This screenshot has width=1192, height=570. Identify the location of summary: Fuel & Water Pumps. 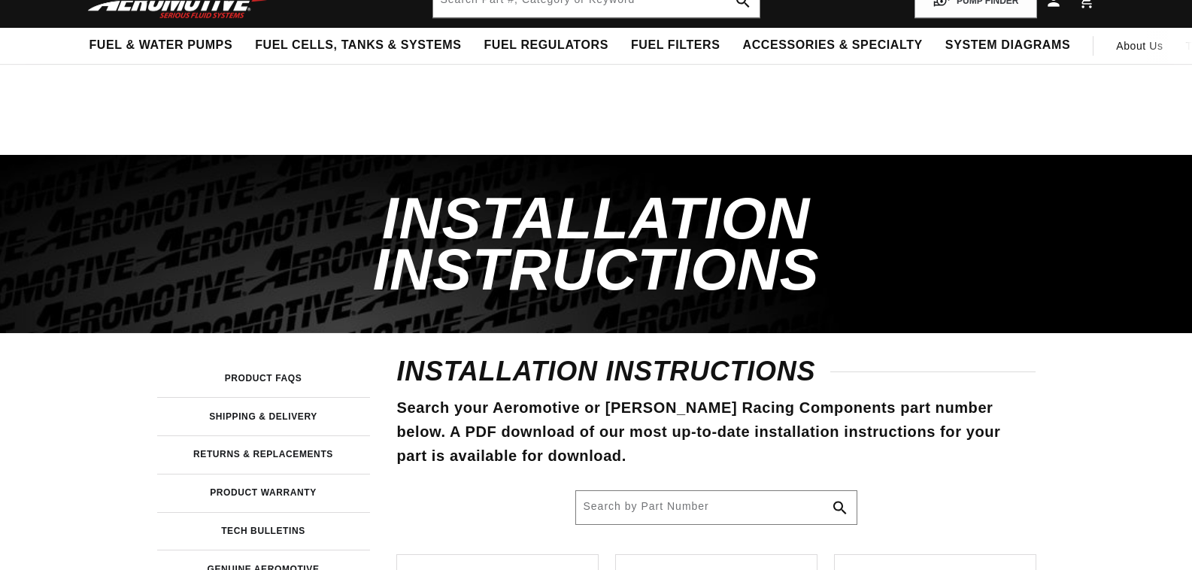
(161, 45).